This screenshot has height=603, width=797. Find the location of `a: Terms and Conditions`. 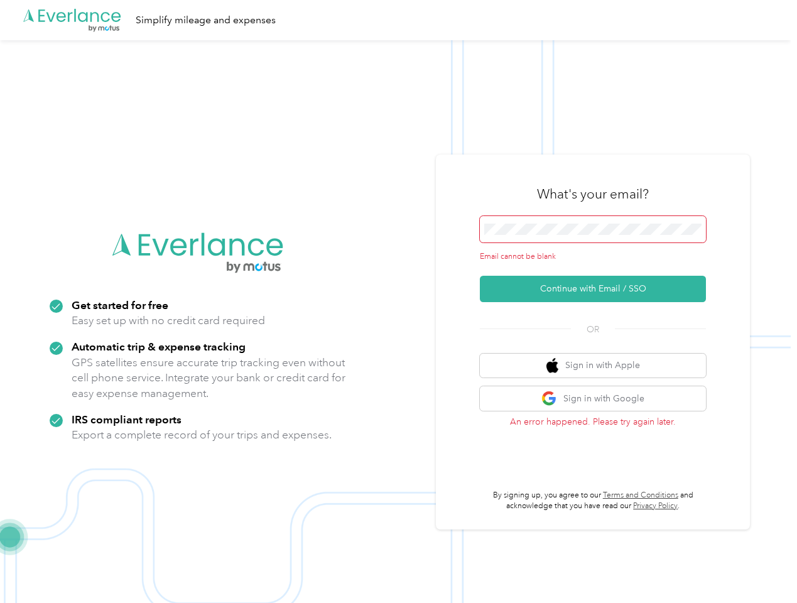

a: Terms and Conditions is located at coordinates (641, 495).